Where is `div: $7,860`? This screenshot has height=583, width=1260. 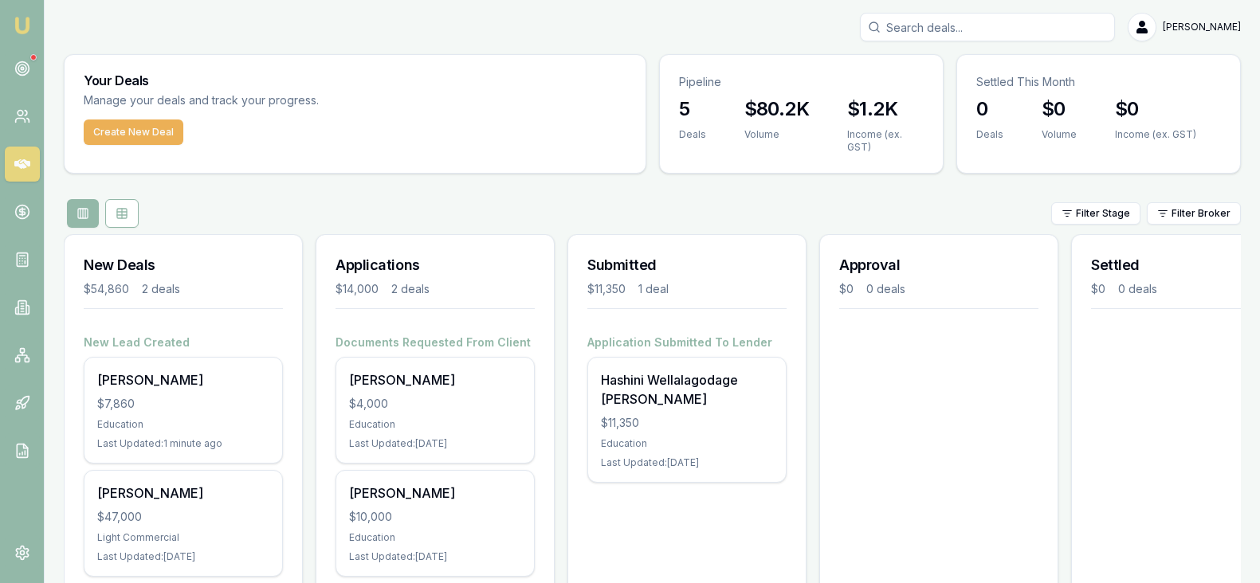 div: $7,860 is located at coordinates (183, 404).